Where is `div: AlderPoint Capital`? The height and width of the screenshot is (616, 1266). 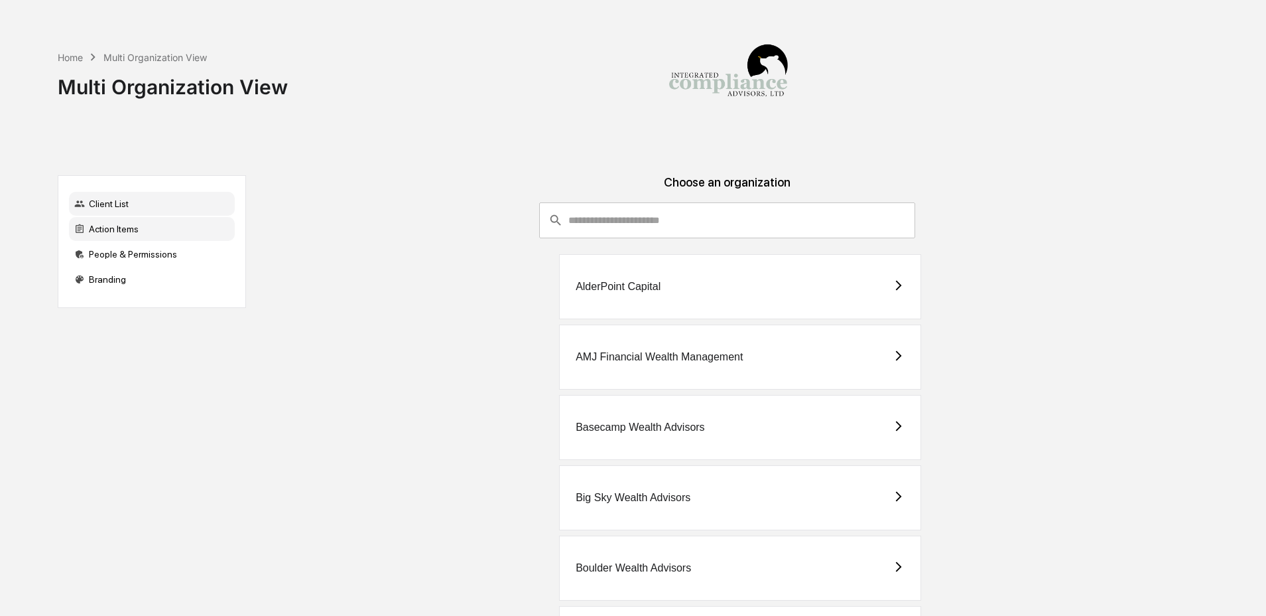 div: AlderPoint Capital is located at coordinates (618, 287).